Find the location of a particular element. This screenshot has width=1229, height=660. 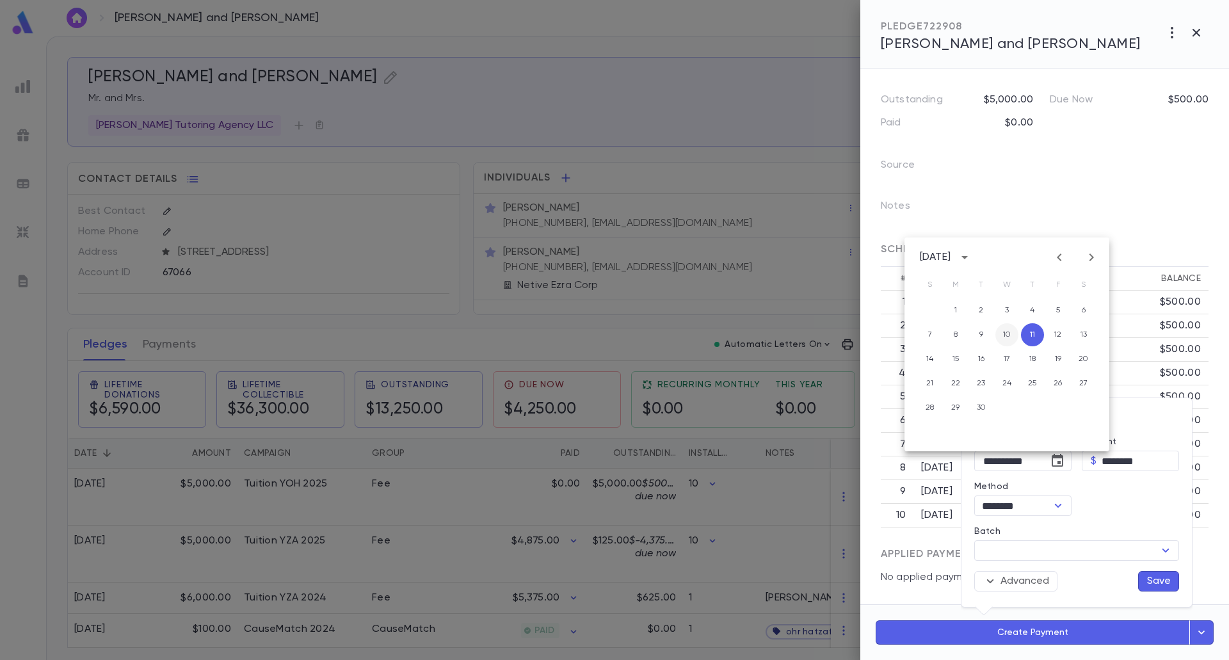

button: 29 is located at coordinates (956, 408).